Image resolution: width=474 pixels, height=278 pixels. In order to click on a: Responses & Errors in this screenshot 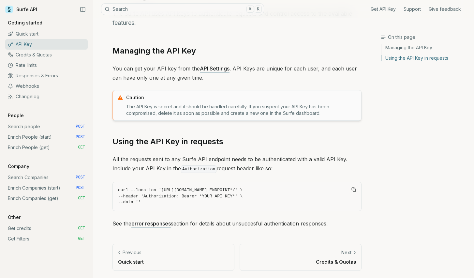, I will do `click(46, 76)`.